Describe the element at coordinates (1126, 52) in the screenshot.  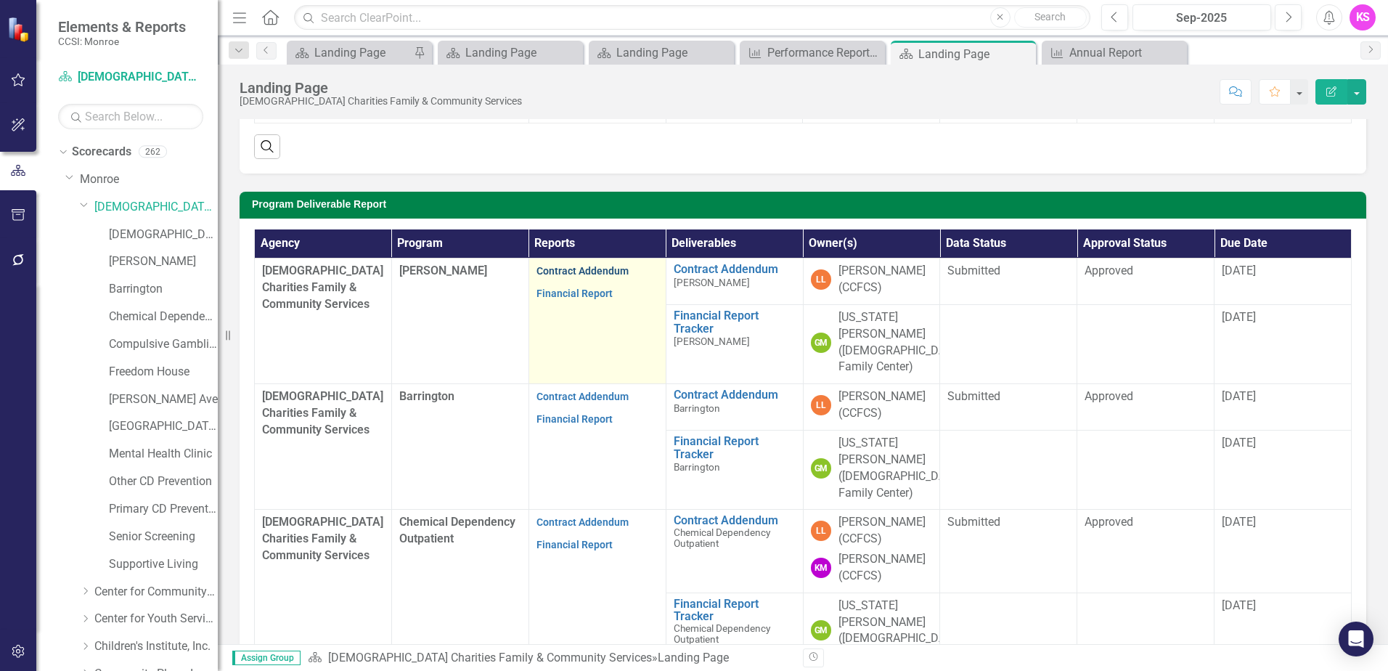
I see `div: Annual Report` at that location.